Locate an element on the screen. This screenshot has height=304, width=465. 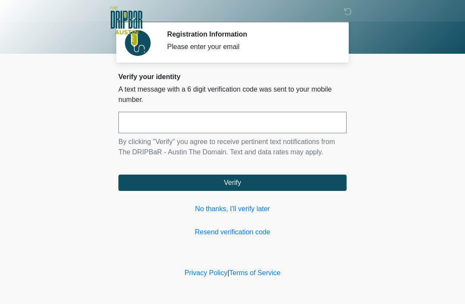
p: A text message with a 6 digit verification code was sent to your mobile number. is located at coordinates (232, 95).